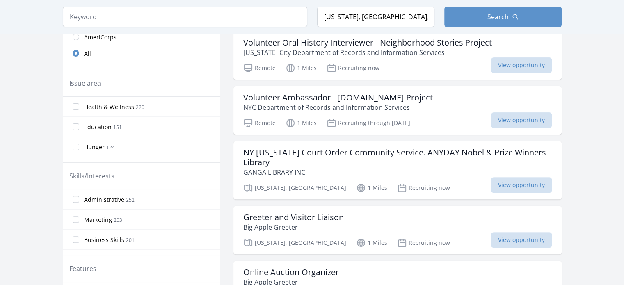 The width and height of the screenshot is (624, 285). Describe the element at coordinates (110, 147) in the screenshot. I see `span: 124` at that location.